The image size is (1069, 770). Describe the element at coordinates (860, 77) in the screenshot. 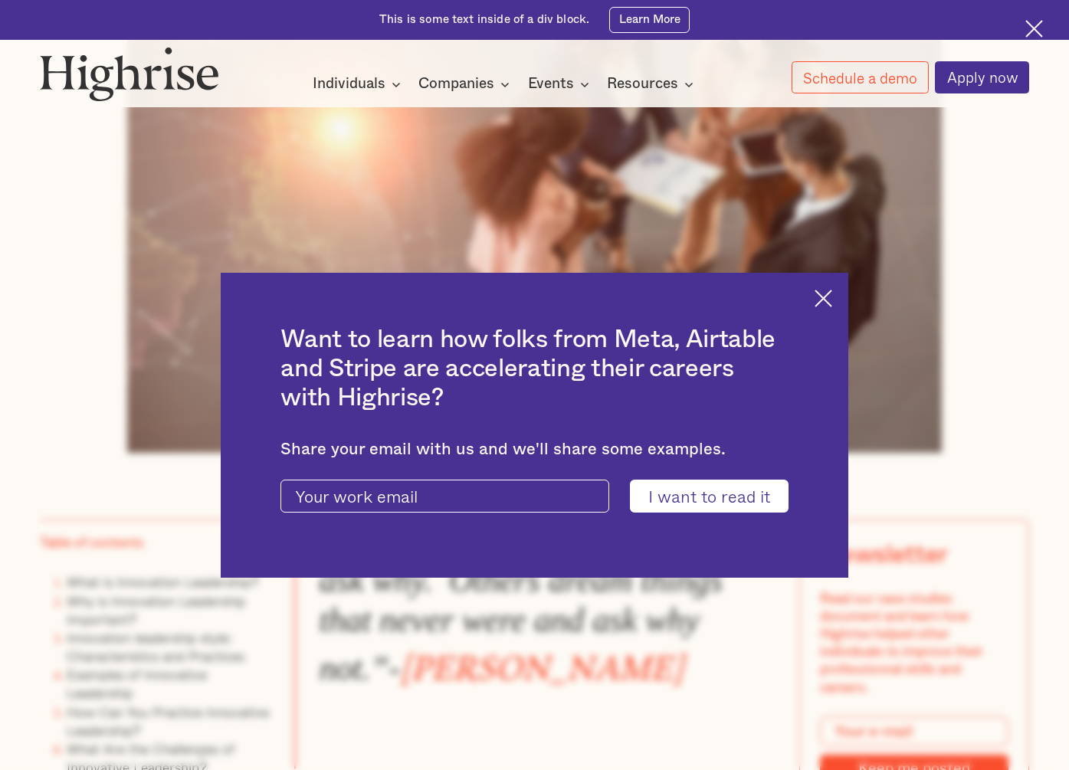

I see `a: Schedule a demo` at that location.